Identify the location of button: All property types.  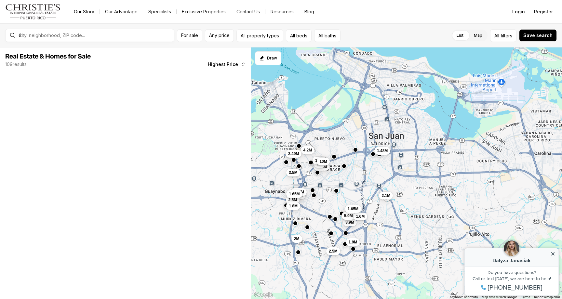
(260, 35).